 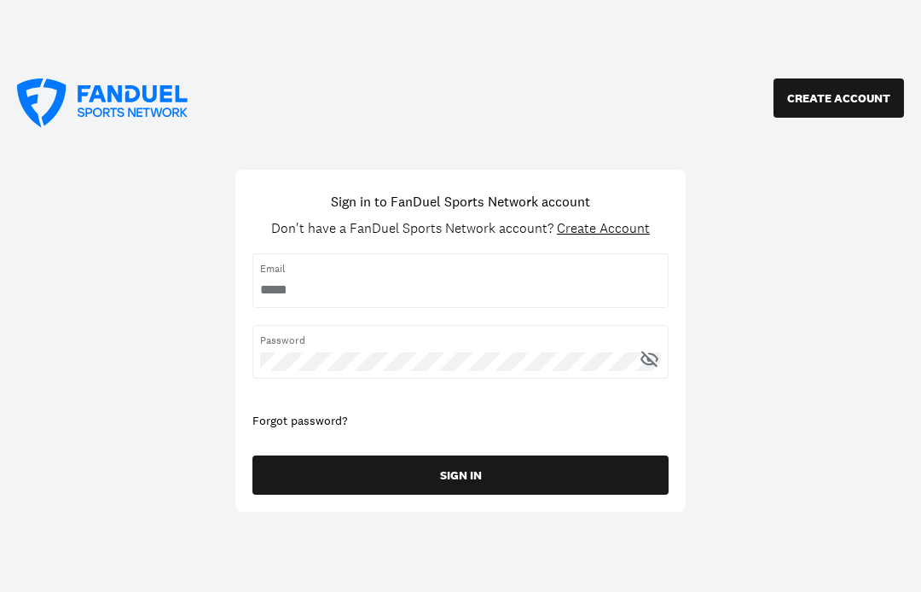 I want to click on h1: Sign in to FanDuel Sports Network account, so click(x=460, y=201).